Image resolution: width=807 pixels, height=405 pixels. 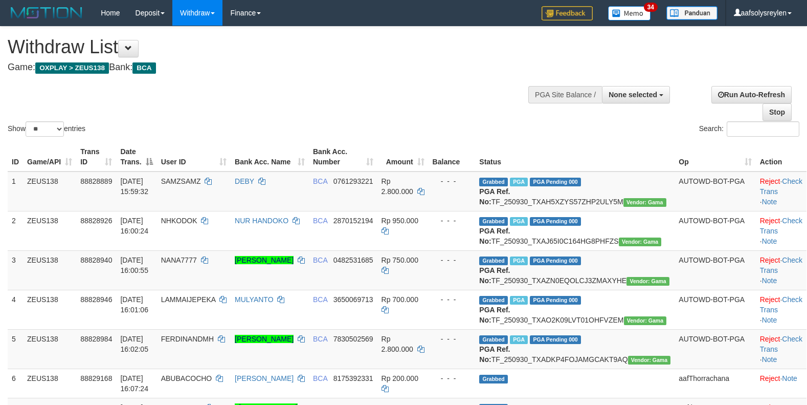 What do you see at coordinates (270, 157) in the screenshot?
I see `th: Bank Acc. Name: activate to sort column ascending` at bounding box center [270, 157].